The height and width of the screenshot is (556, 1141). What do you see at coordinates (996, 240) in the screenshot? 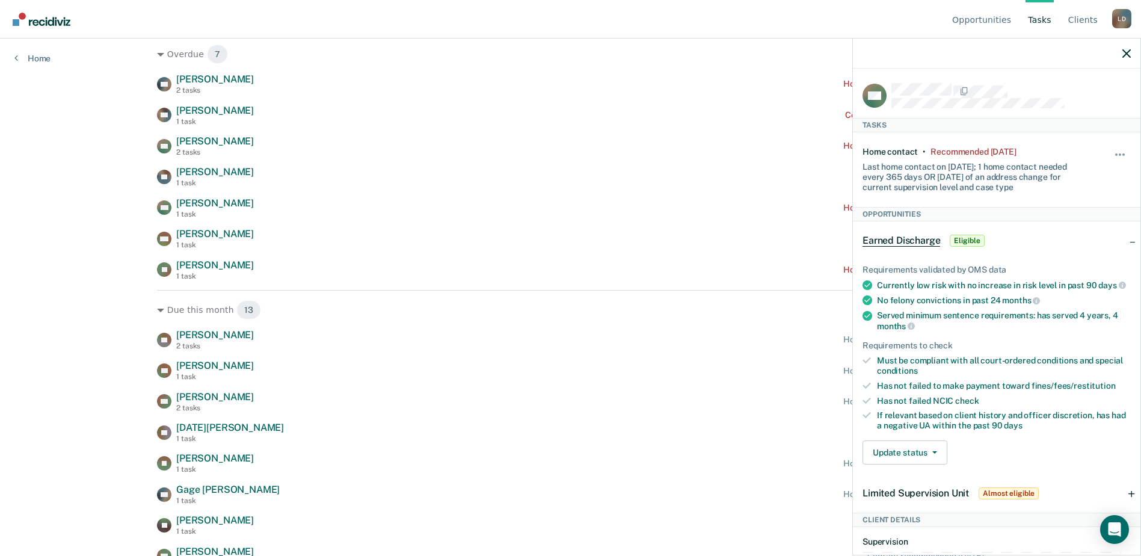
I see `div: Earned DischargeEligible` at bounding box center [996, 240].